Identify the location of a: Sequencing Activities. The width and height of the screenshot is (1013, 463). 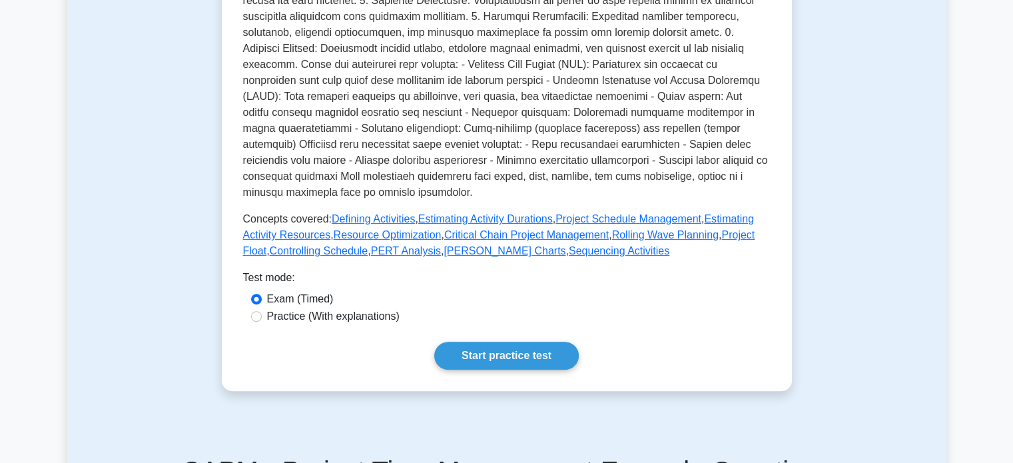
(619, 250).